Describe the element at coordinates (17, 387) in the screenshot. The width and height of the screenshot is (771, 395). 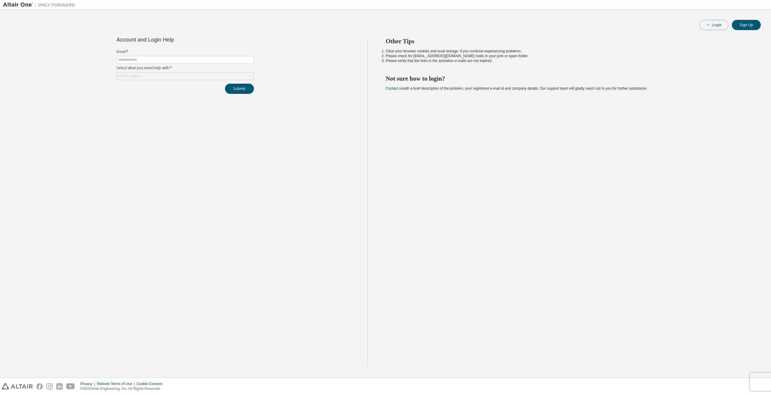
I see `img: altair_logo.svg` at that location.